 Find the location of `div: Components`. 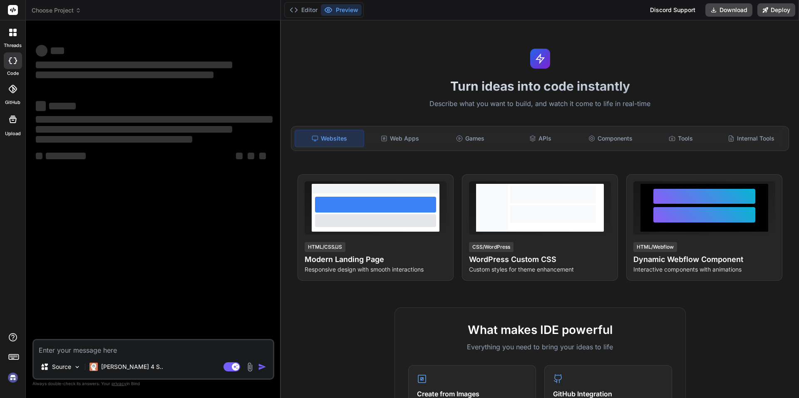

div: Components is located at coordinates (610, 138).